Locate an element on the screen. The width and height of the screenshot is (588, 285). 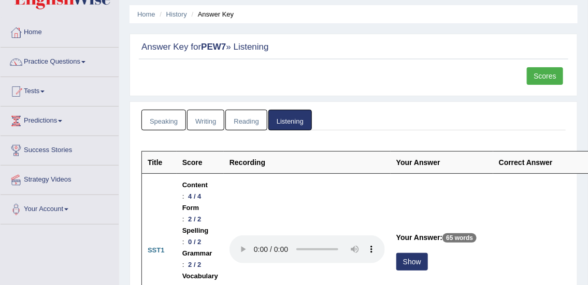
div: 0 / 2 is located at coordinates (194, 242).